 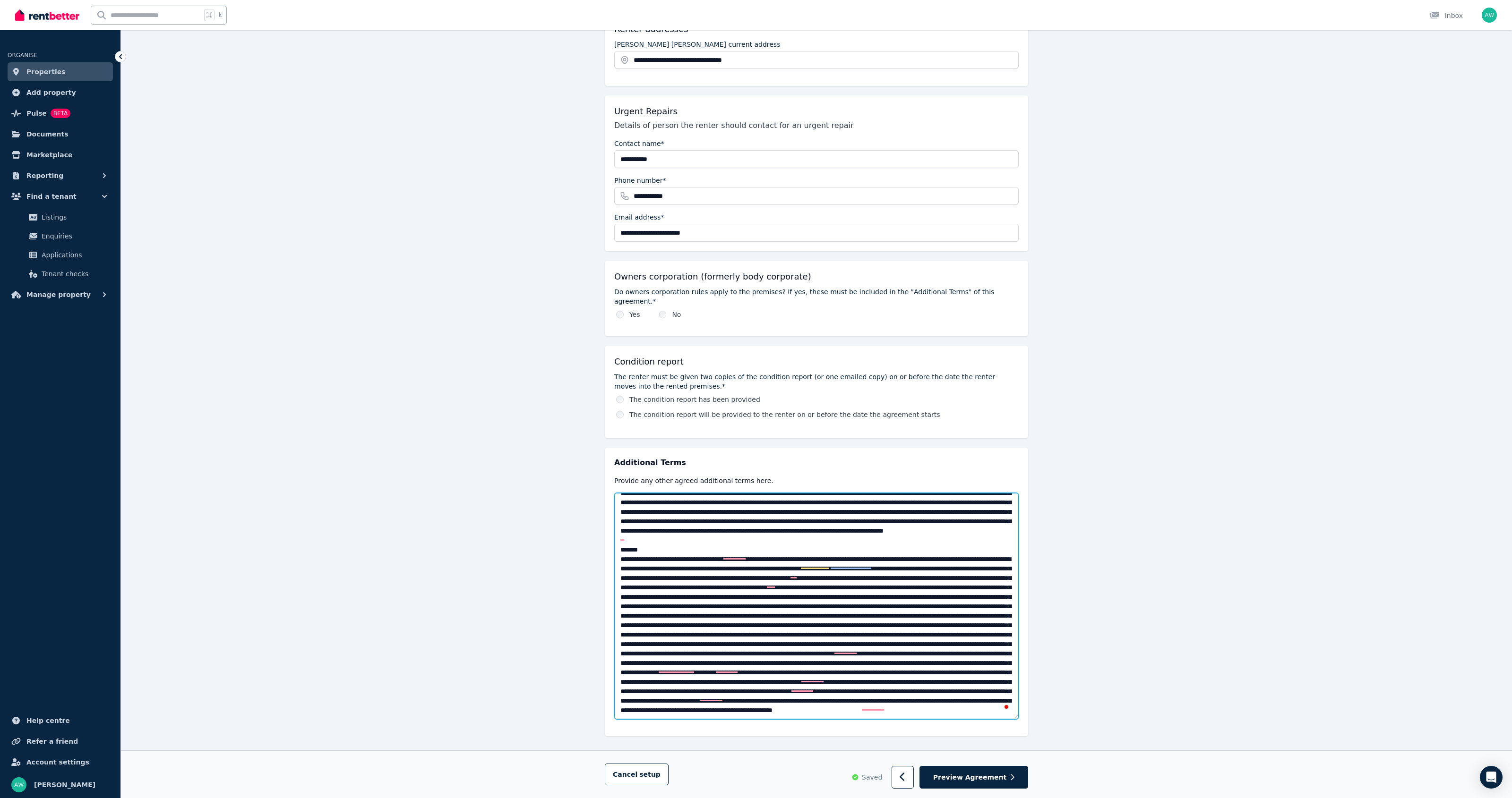 What do you see at coordinates (1447, 16) in the screenshot?
I see `div: Inbox` at bounding box center [1447, 16].